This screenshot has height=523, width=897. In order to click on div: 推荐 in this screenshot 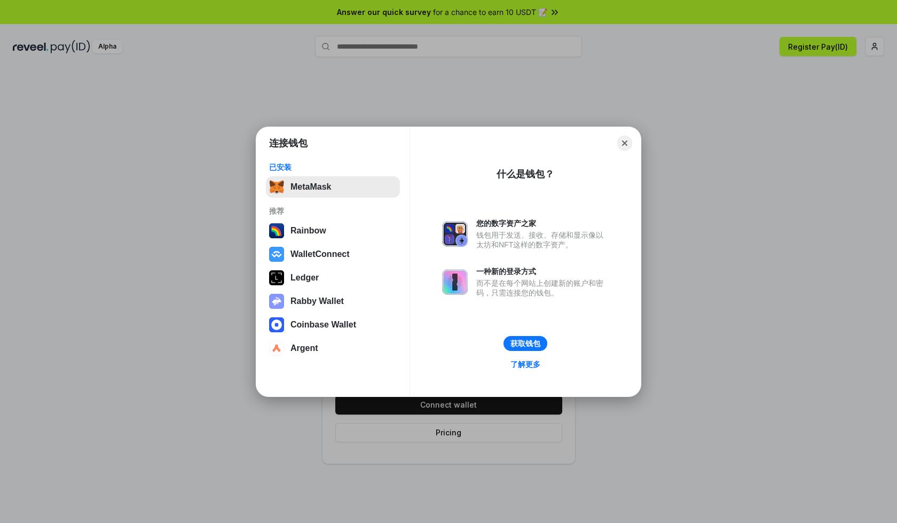, I will do `click(333, 211)`.